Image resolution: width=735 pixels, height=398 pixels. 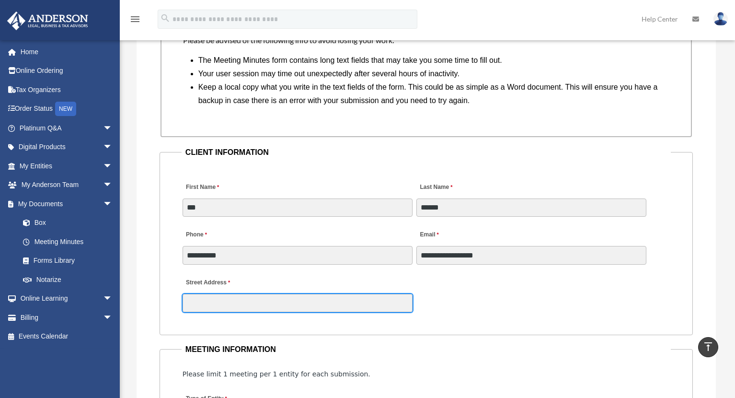 I want to click on label: Last Name, so click(x=435, y=187).